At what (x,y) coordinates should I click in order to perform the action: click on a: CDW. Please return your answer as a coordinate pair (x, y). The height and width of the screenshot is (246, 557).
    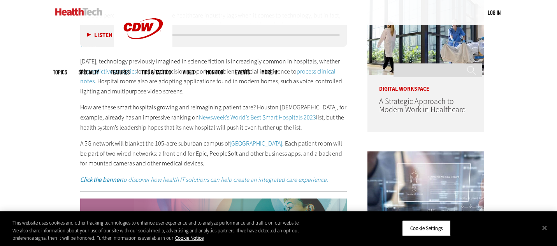
    Looking at the image, I should click on (143, 55).